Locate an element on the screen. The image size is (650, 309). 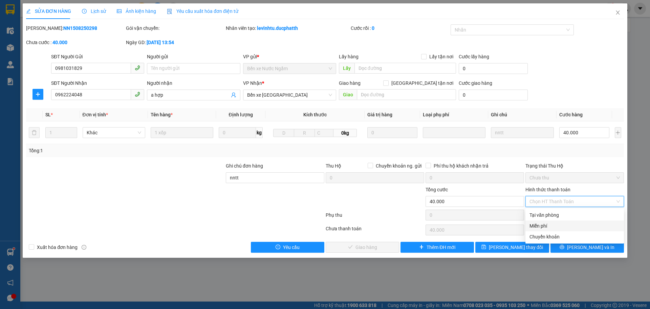
label: Cước giao hàng is located at coordinates (476, 83).